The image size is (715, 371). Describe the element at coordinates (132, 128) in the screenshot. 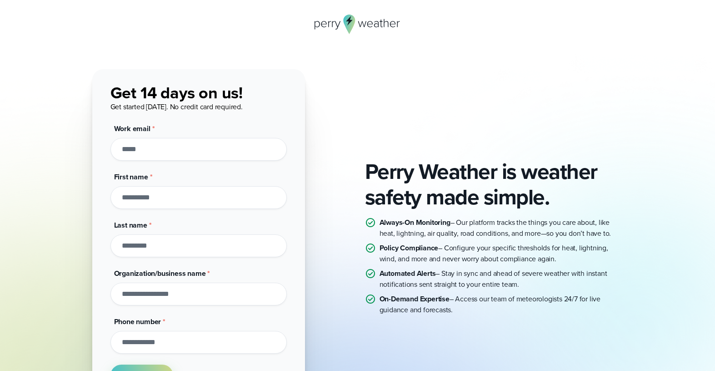

I see `span: Work email` at that location.